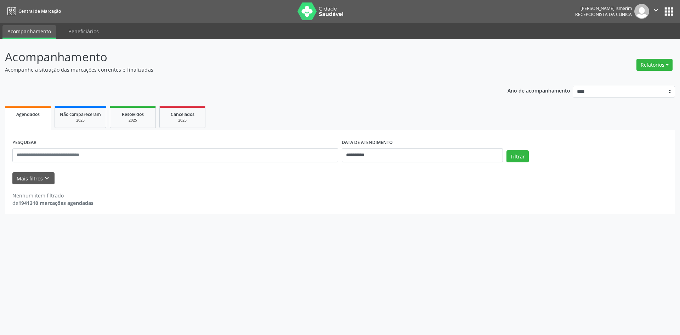 The height and width of the screenshot is (335, 680). Describe the element at coordinates (84, 31) in the screenshot. I see `a: Beneficiários` at that location.